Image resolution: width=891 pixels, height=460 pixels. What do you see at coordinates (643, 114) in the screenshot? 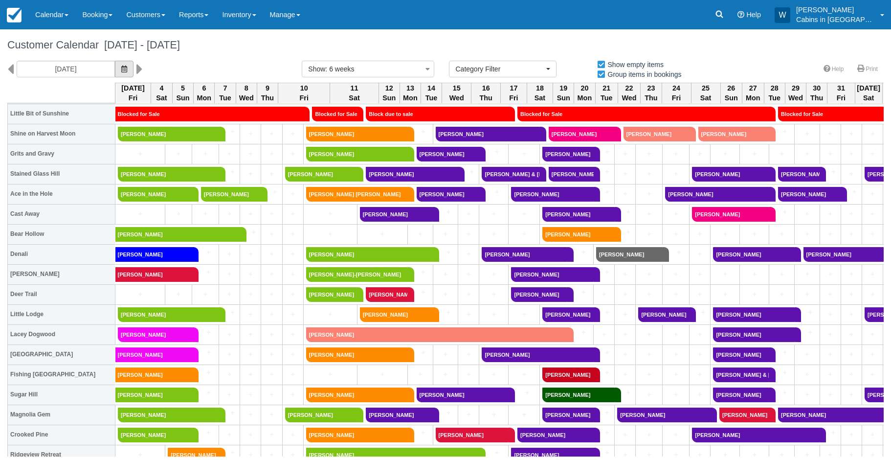
I see `a: Blocked for Sale` at bounding box center [643, 114].